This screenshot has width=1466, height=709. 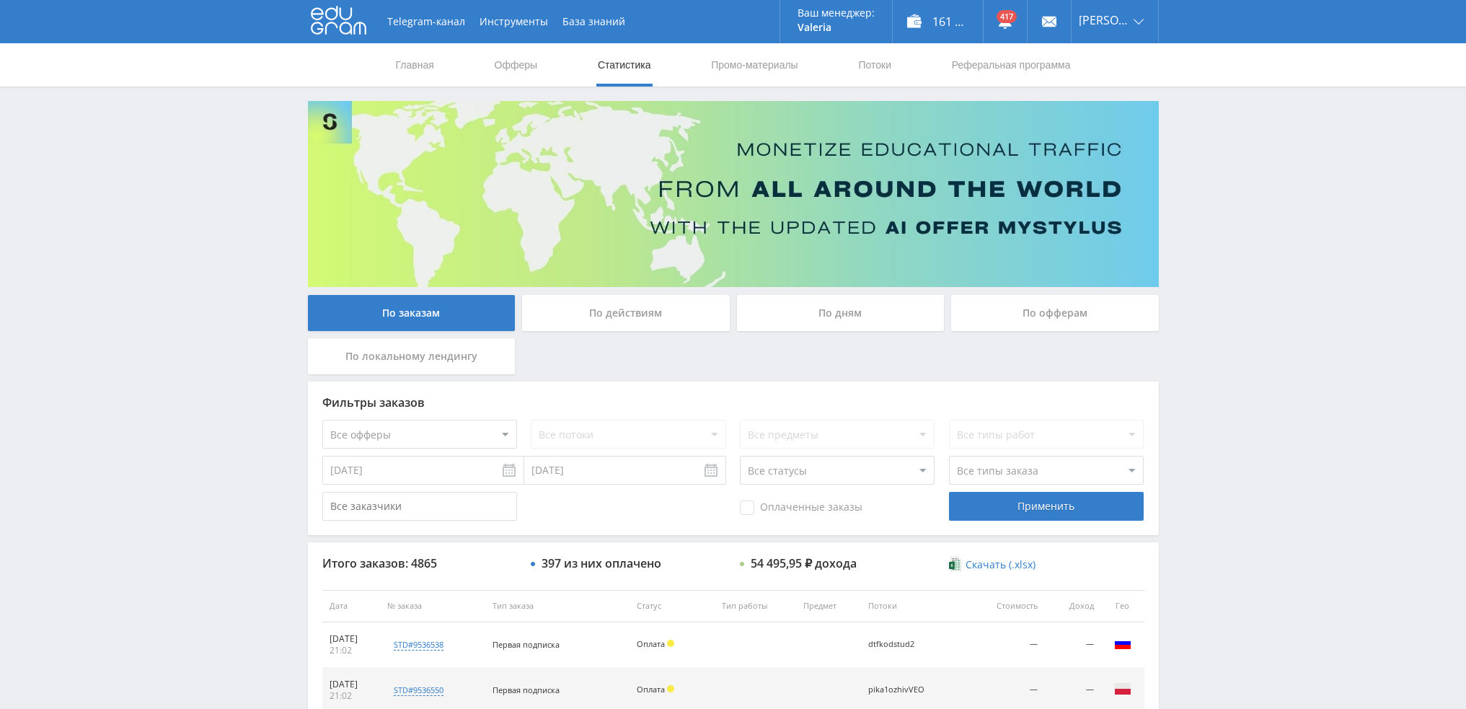 What do you see at coordinates (601, 563) in the screenshot?
I see `div: 397 из них оплачено` at bounding box center [601, 563].